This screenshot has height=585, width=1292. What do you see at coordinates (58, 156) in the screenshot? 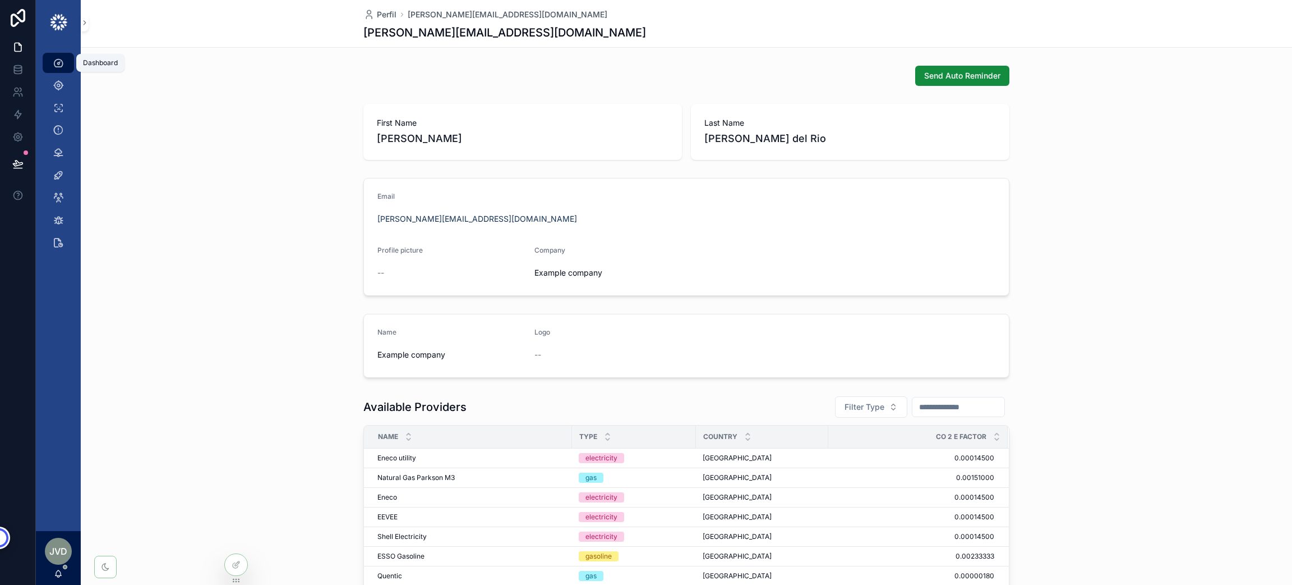
I see `div: scrollable content` at bounding box center [58, 156].